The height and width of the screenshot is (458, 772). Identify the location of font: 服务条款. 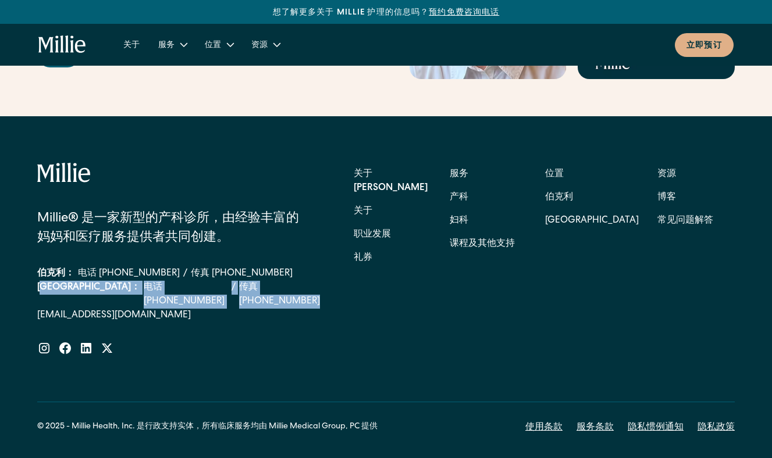
(595, 428).